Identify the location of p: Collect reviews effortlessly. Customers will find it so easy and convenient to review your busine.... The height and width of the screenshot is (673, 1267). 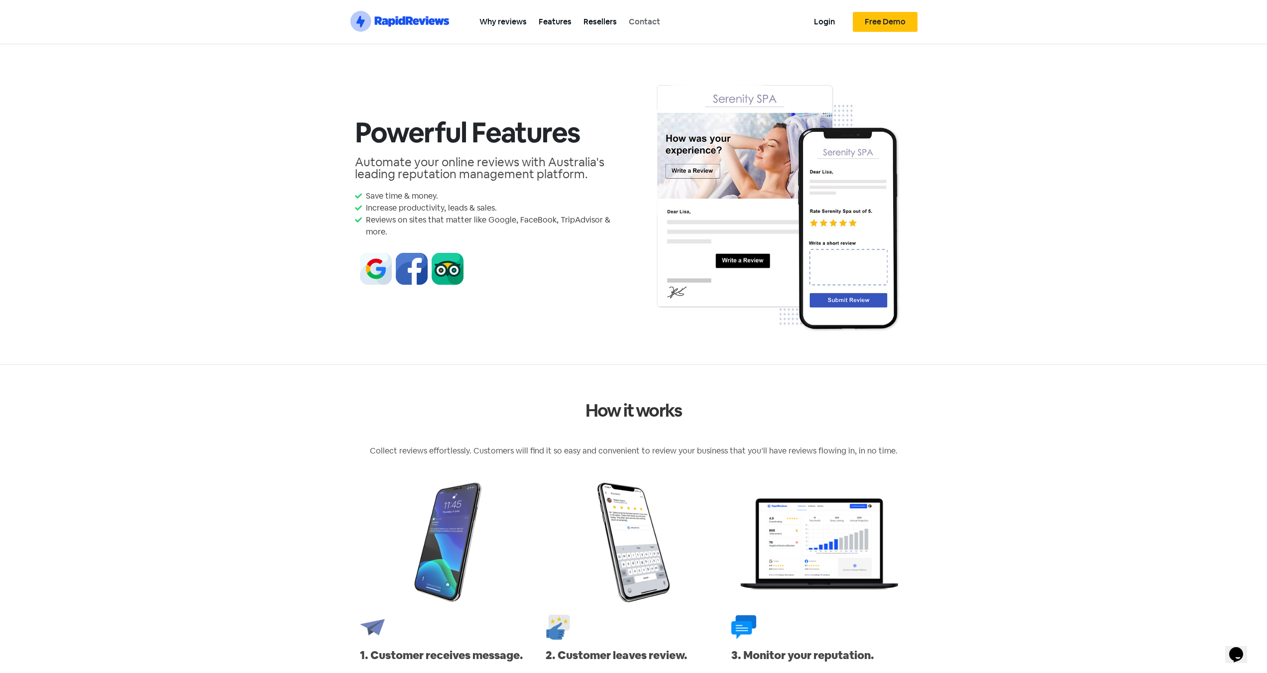
(634, 451).